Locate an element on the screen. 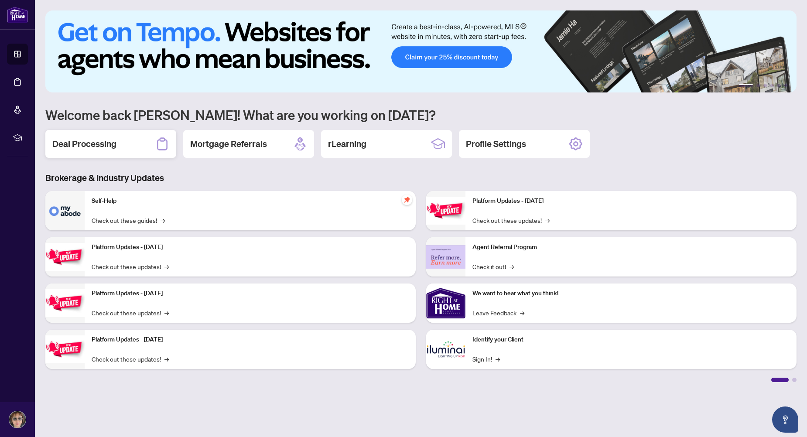 The image size is (807, 437). img: Agent Referral Program is located at coordinates (446, 257).